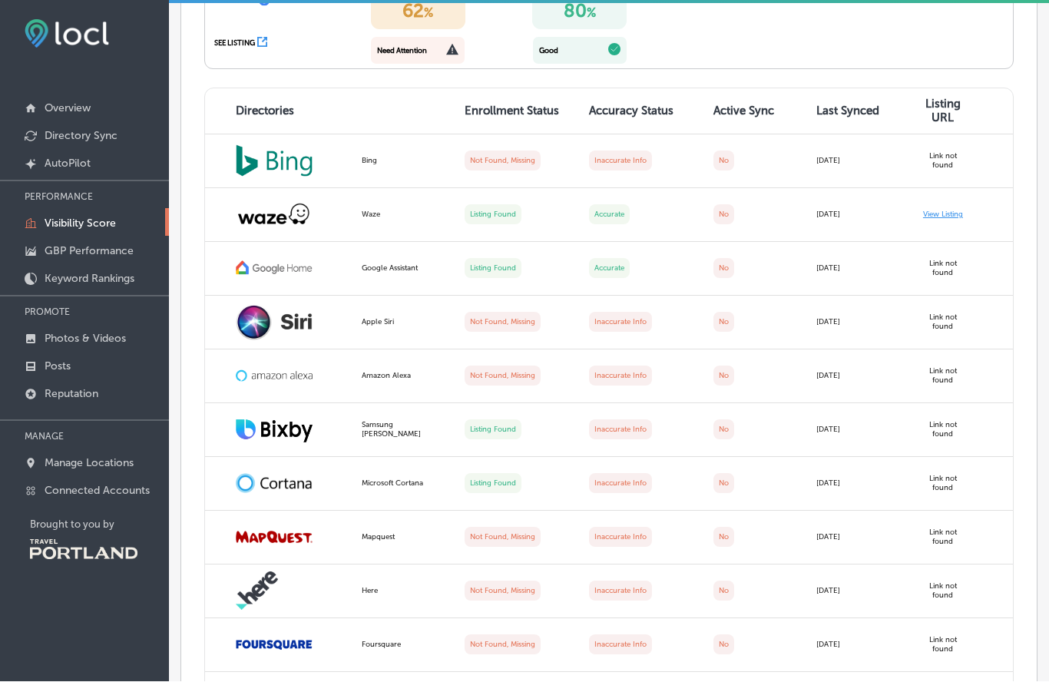  What do you see at coordinates (548, 51) in the screenshot?
I see `div: Good` at bounding box center [548, 51].